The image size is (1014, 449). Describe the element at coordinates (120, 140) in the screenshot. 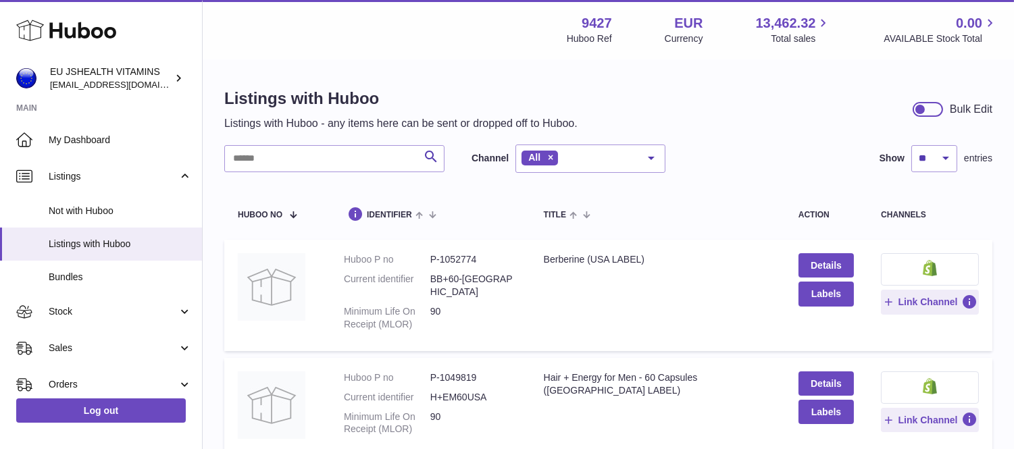

I see `span: My Dashboard` at that location.